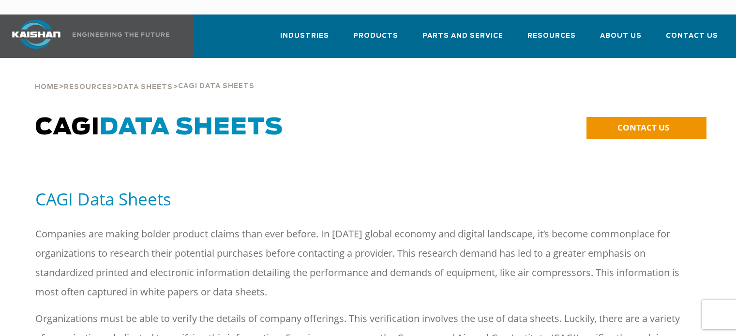 The image size is (736, 336). What do you see at coordinates (121, 34) in the screenshot?
I see `img: Engineering the future` at bounding box center [121, 34].